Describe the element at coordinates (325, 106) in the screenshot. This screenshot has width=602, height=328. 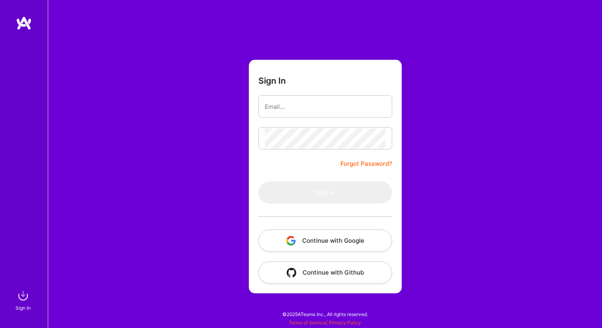
I see `input: Email...` at that location.